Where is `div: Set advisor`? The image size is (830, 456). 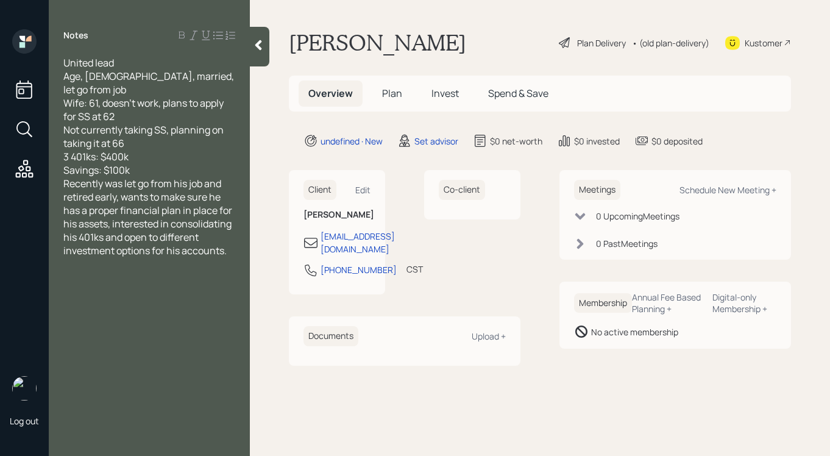 div: Set advisor is located at coordinates (436, 141).